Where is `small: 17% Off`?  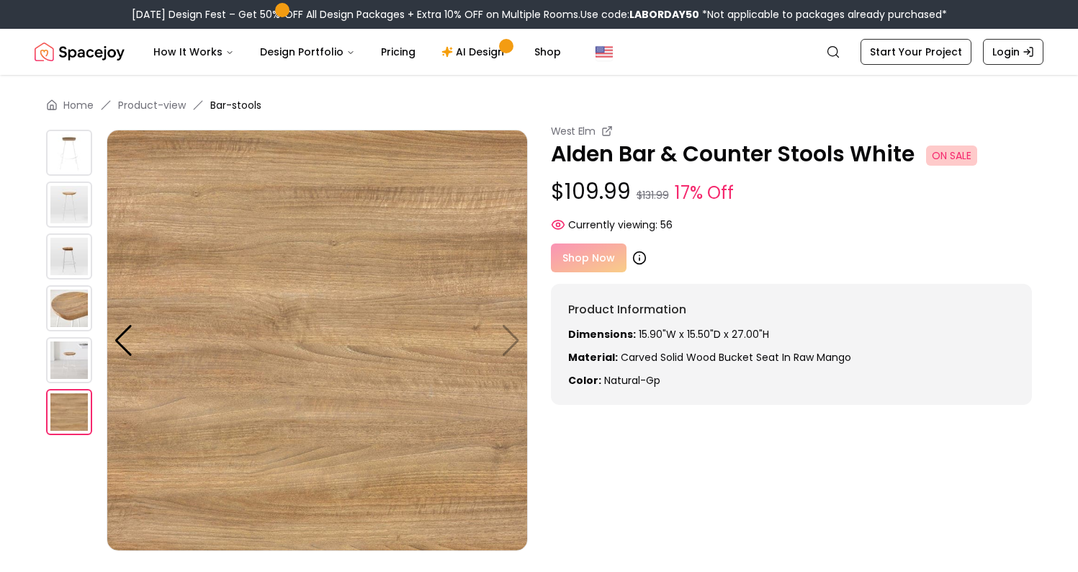 small: 17% Off is located at coordinates (704, 193).